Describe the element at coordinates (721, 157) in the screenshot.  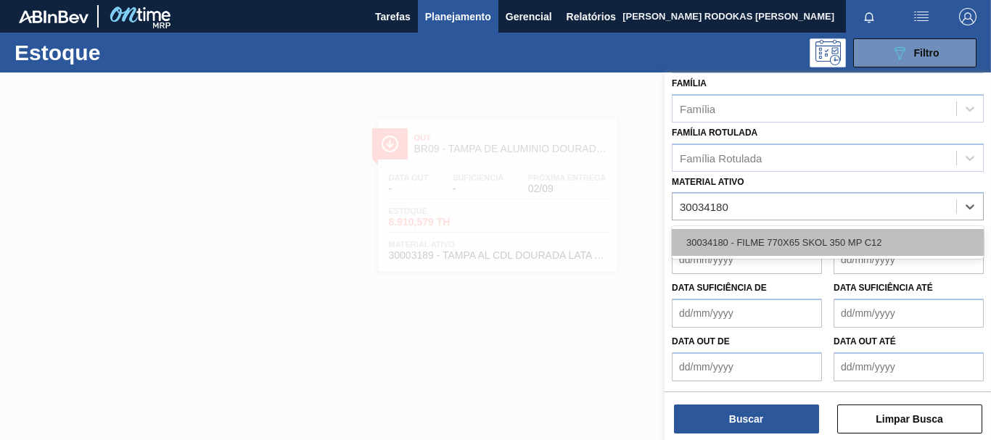
I see `div: Família Rotulada` at that location.